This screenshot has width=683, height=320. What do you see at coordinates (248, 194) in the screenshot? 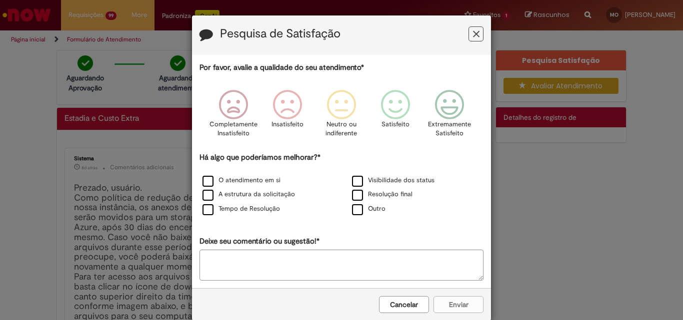
I see `label: A estrutura da solicitação` at bounding box center [248, 194].